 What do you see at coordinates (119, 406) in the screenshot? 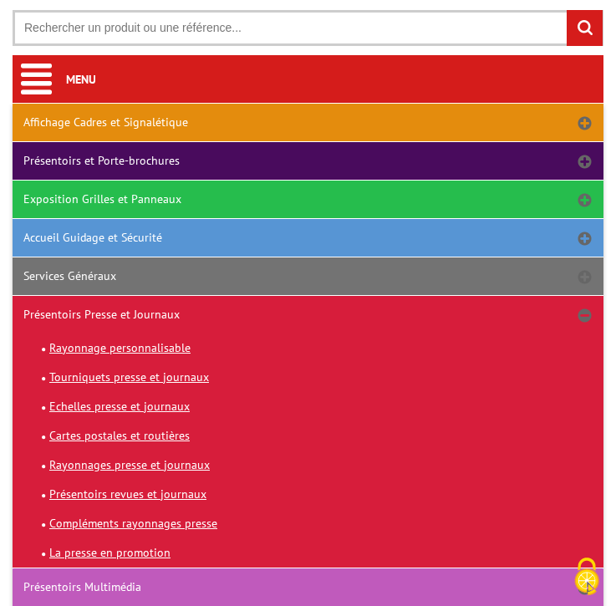
I see `span: Echelles presse et journaux` at bounding box center [119, 406].